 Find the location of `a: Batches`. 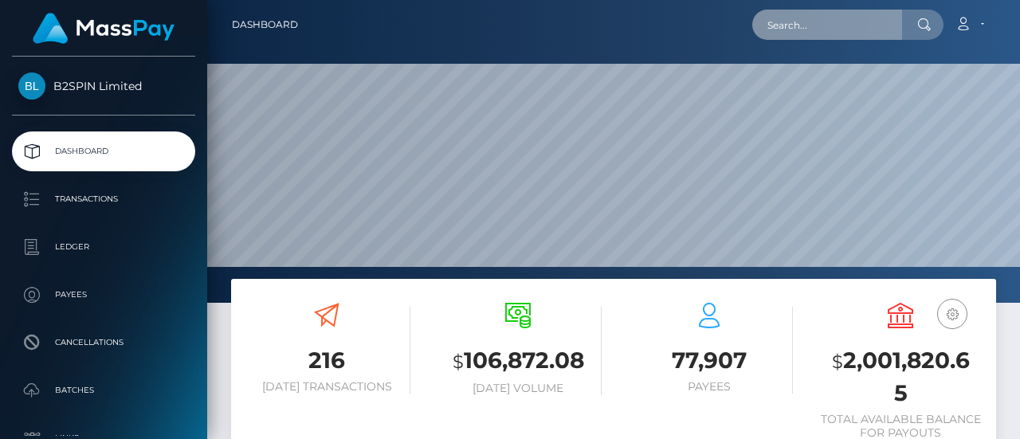

a: Batches is located at coordinates (104, 390).